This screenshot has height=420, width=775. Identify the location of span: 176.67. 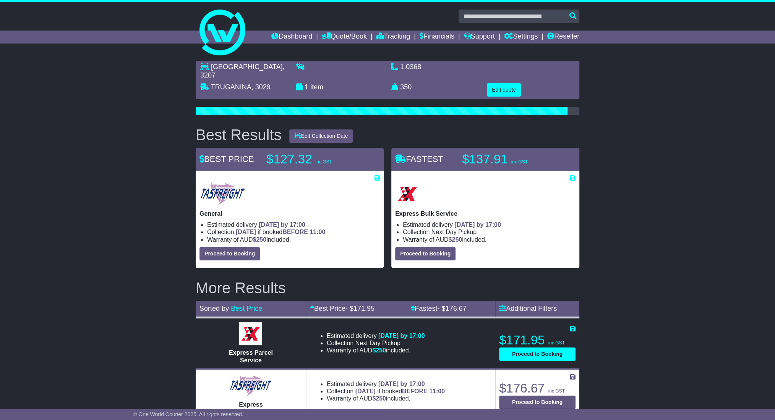
(456, 309).